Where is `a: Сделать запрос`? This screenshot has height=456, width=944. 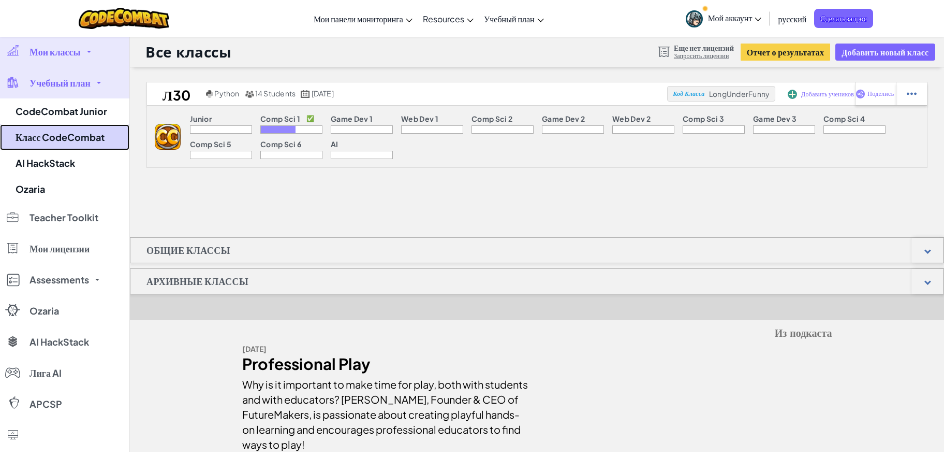
a: Сделать запрос is located at coordinates (844, 18).